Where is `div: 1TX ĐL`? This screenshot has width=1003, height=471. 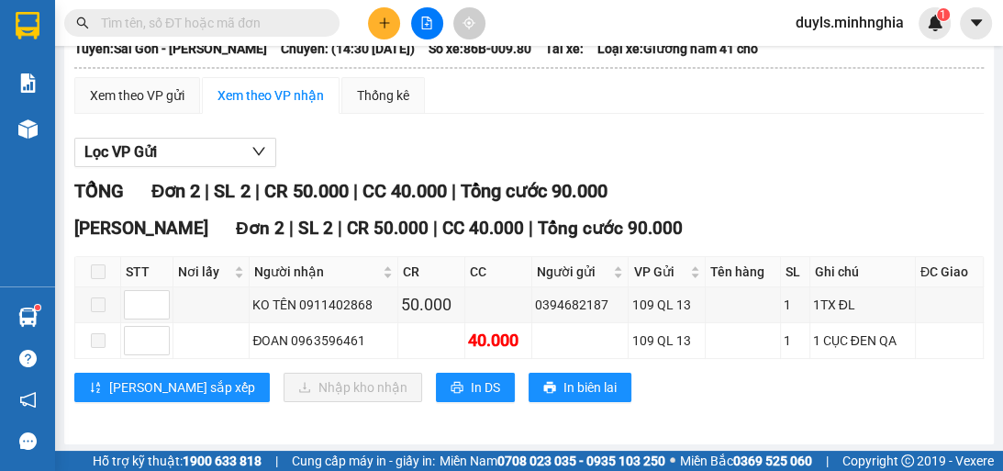 div: 1TX ĐL is located at coordinates (863, 305).